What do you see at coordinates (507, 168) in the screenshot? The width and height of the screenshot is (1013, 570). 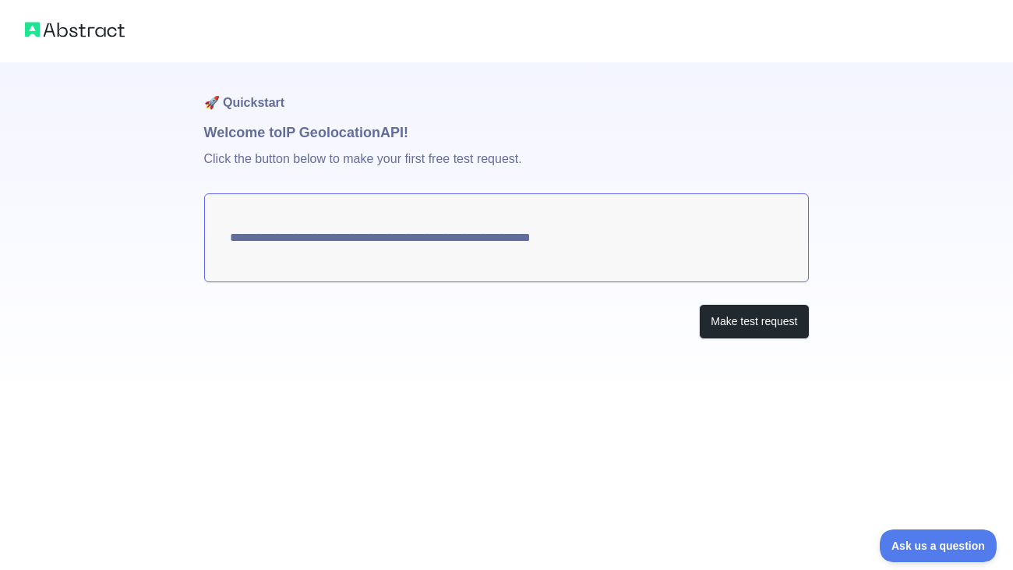 I see `p: Click the button below to make your first free test request.` at bounding box center [507, 168].